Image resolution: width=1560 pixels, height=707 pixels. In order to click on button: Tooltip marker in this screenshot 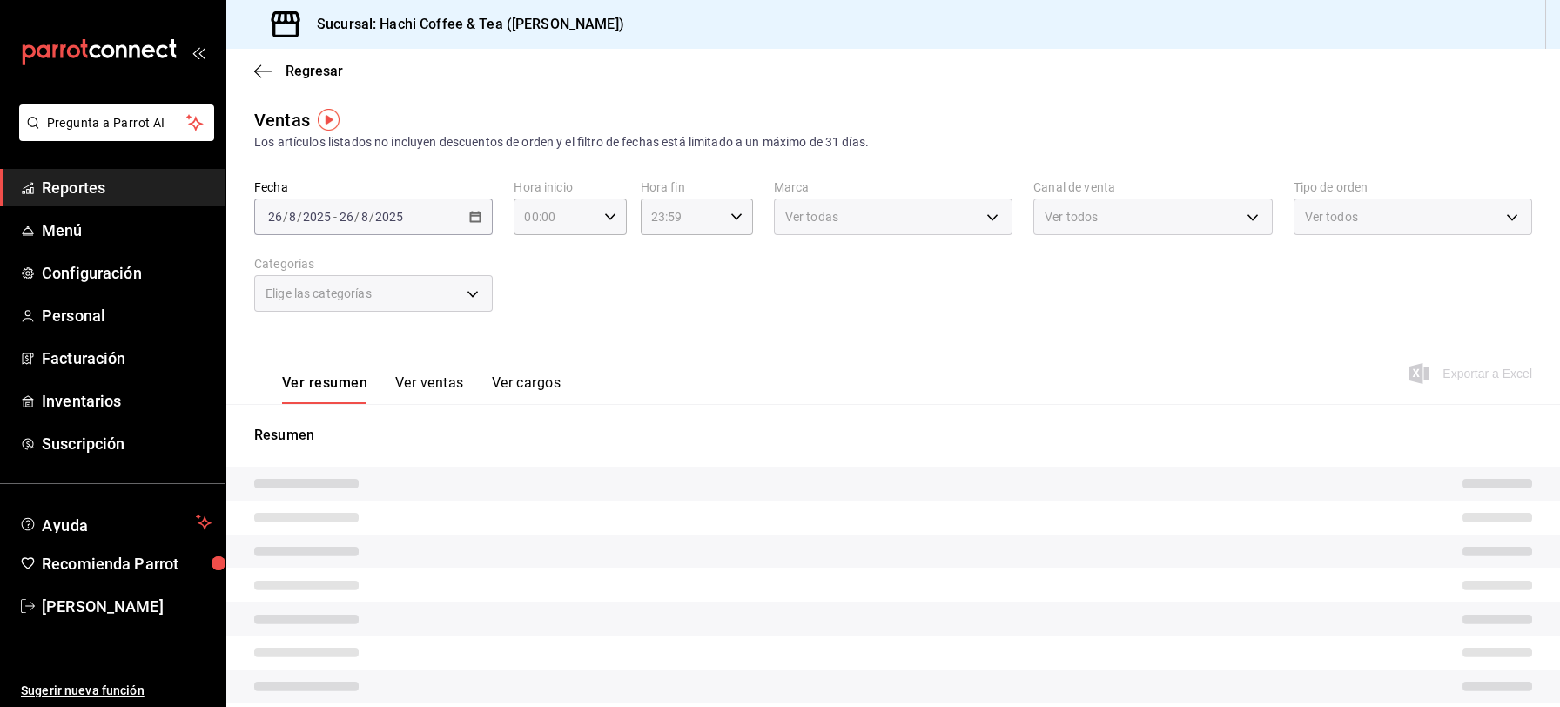, I will do `click(328, 119)`.